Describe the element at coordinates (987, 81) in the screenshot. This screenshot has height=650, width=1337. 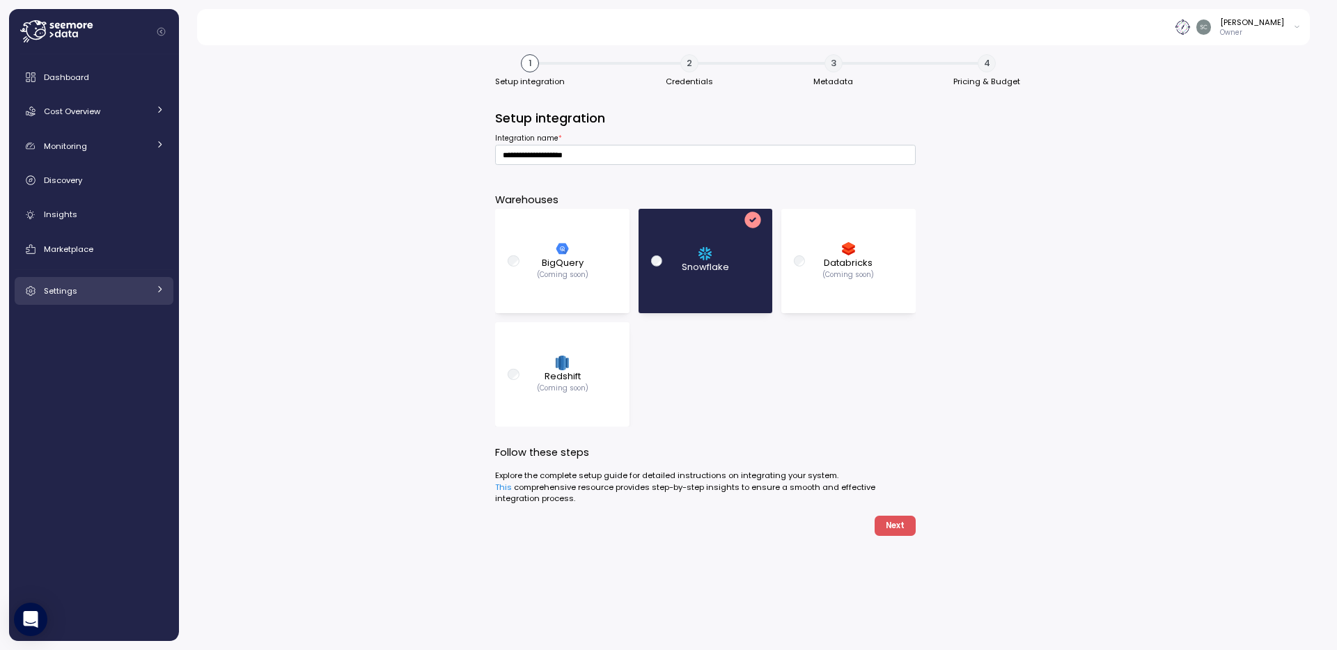
I see `span: Pricing & Budget` at that location.